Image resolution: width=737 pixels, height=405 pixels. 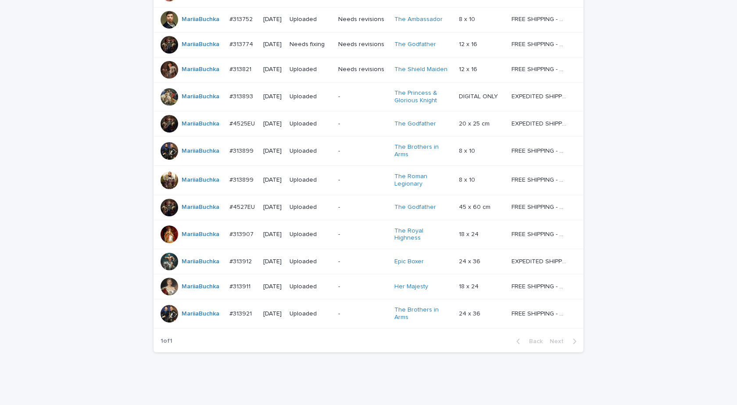 I want to click on p: #313893, so click(x=242, y=96).